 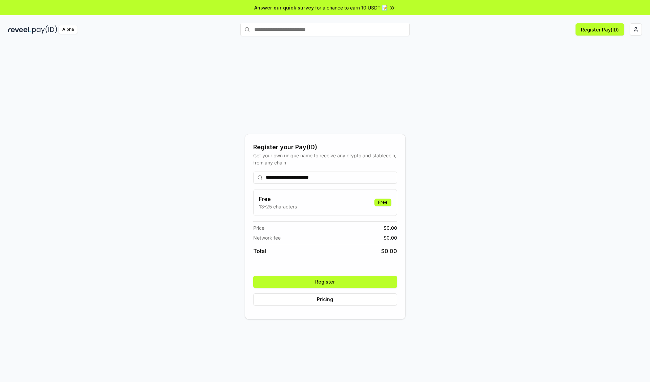 What do you see at coordinates (259, 251) in the screenshot?
I see `span: Total` at bounding box center [259, 251].